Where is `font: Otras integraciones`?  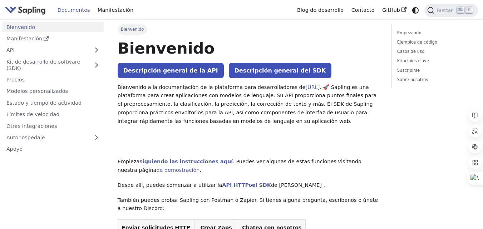
font: Otras integraciones is located at coordinates (31, 126).